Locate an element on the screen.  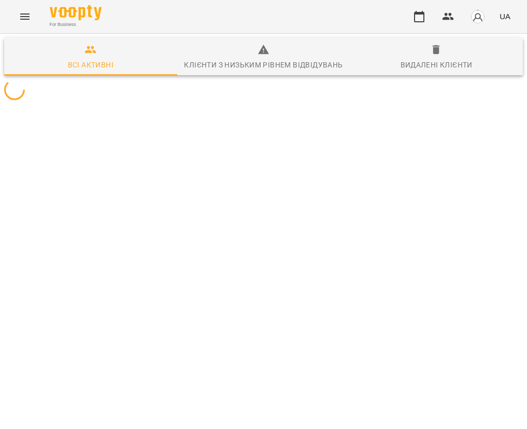
div: Всі активні is located at coordinates (91, 65).